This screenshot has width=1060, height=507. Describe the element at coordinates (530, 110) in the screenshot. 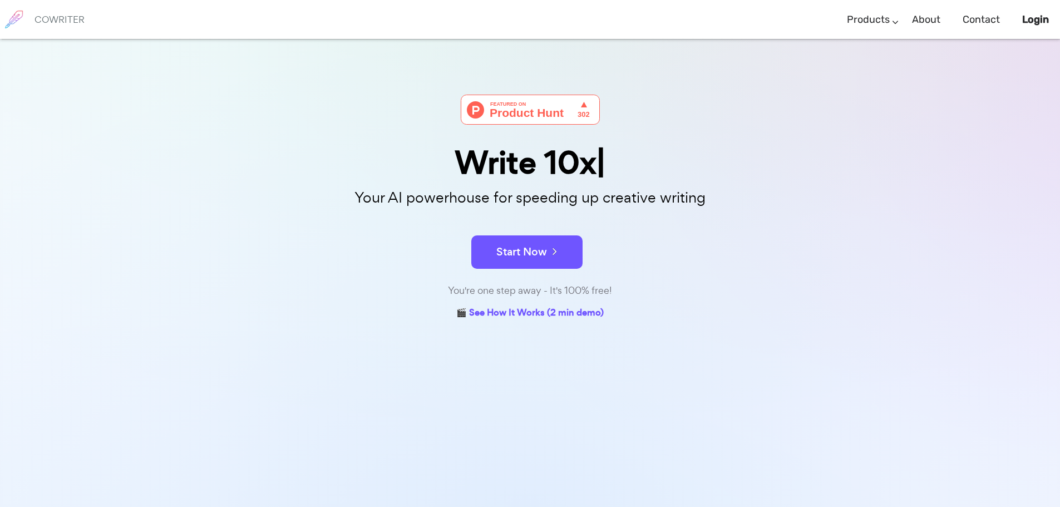

I see `img: Cowriter - Your AI buddy for speeding up creative writing | Product Hunt` at that location.